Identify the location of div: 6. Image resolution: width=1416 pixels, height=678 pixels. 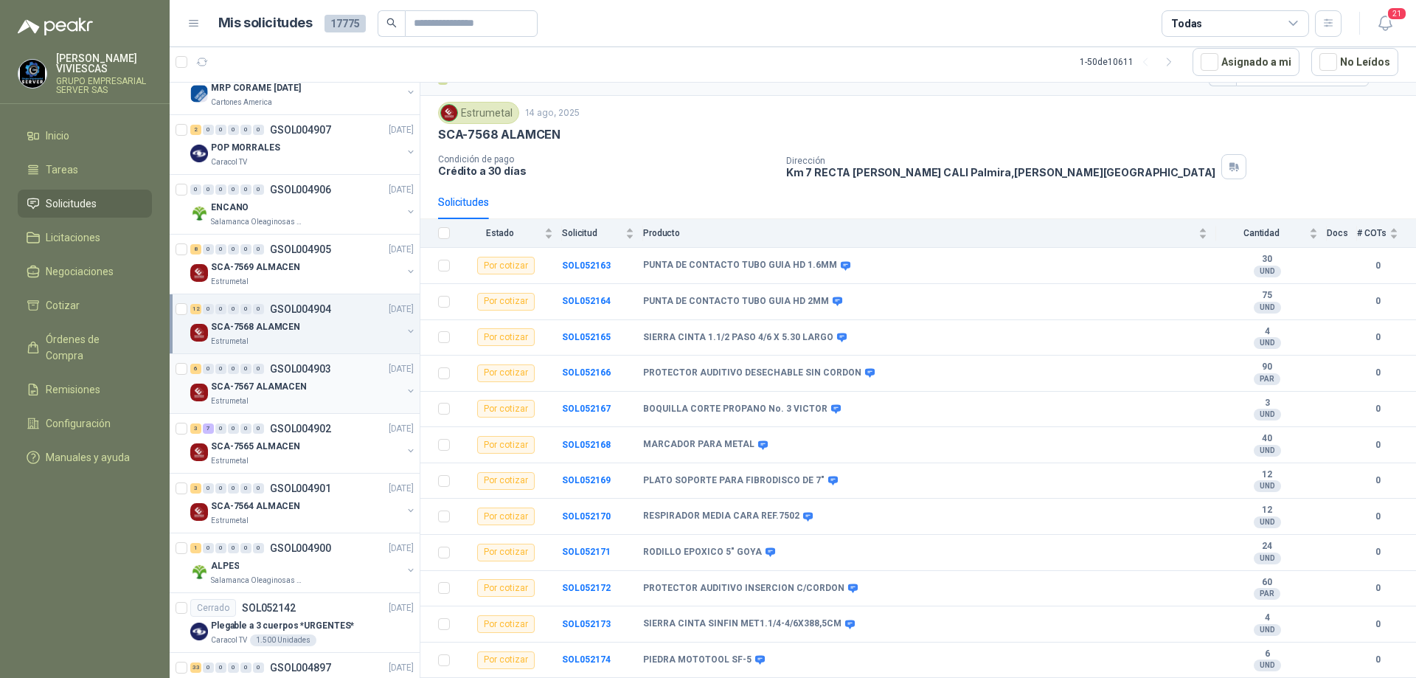
(195, 369).